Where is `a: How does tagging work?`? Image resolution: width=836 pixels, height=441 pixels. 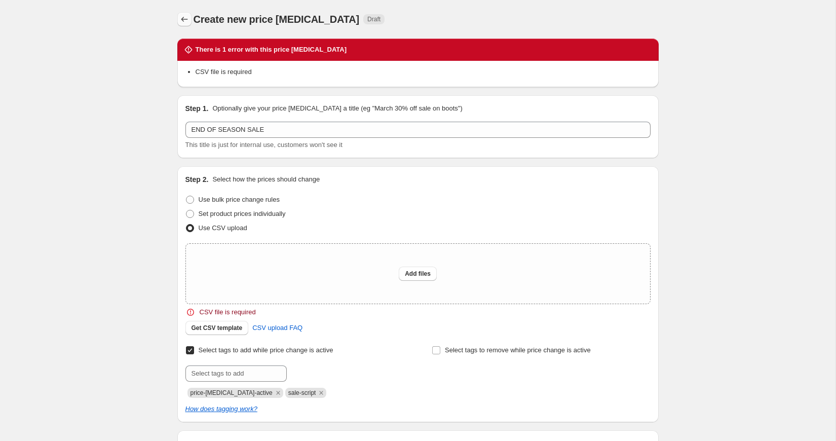
a: How does tagging work? is located at coordinates (221, 408).